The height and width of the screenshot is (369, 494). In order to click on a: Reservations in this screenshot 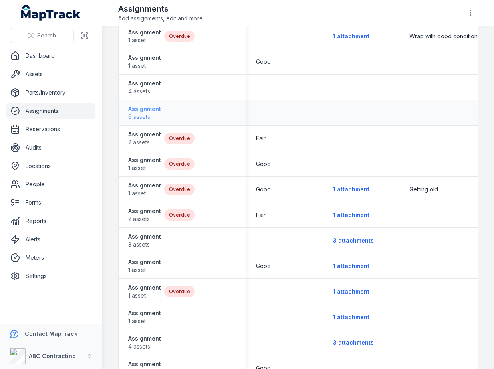, I will do `click(51, 129)`.